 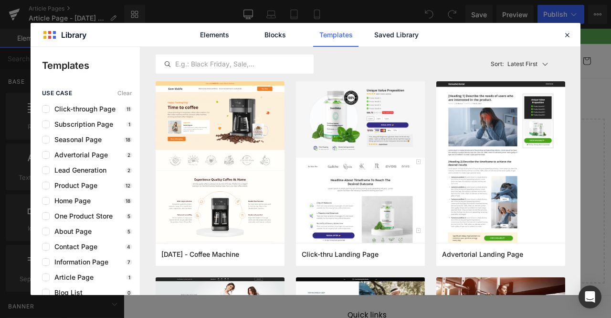 What do you see at coordinates (158, 38) in the screenshot?
I see `a: Home` at bounding box center [158, 38].